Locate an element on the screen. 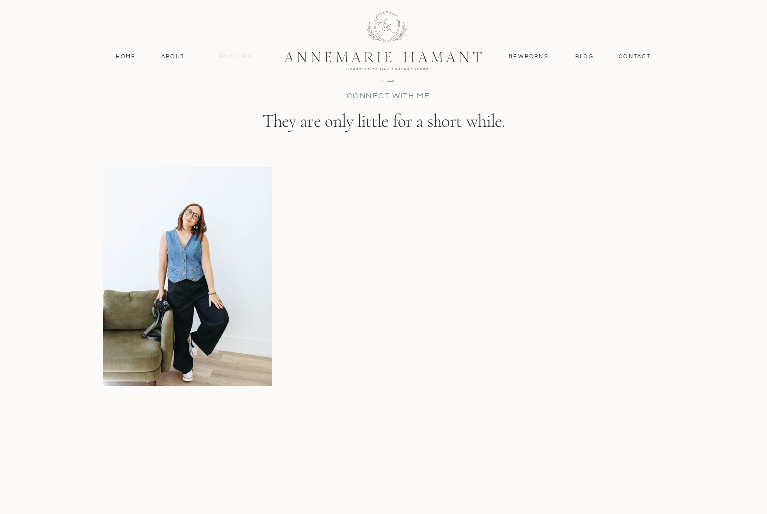 The height and width of the screenshot is (514, 767). nav: Blog is located at coordinates (584, 57).